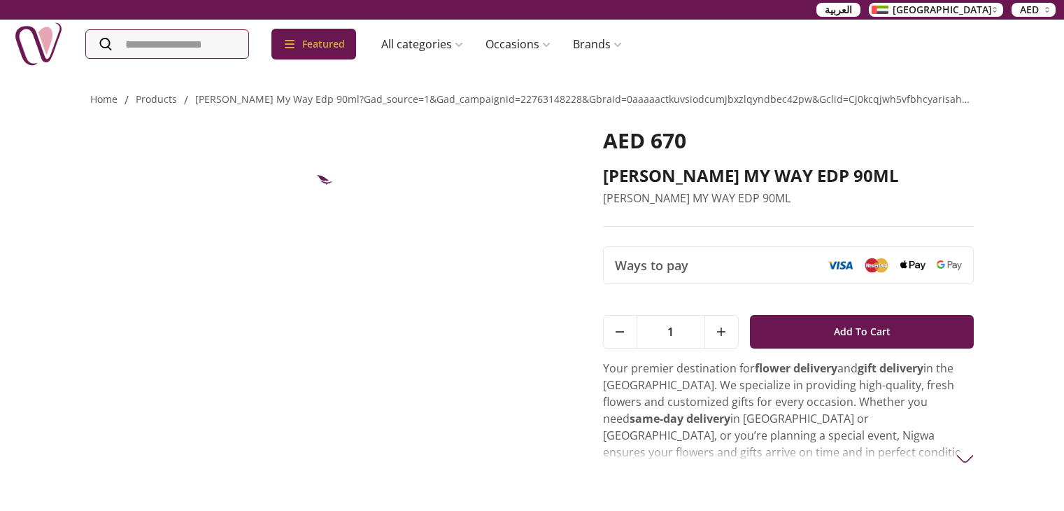 Image resolution: width=1064 pixels, height=511 pixels. I want to click on div: Featured, so click(313, 44).